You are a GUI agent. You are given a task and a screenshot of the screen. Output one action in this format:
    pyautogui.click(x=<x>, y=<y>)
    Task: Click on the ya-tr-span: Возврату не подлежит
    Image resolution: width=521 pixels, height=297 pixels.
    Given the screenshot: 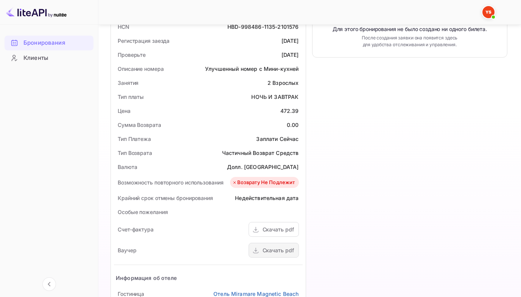 What is the action you would take?
    pyautogui.click(x=266, y=182)
    